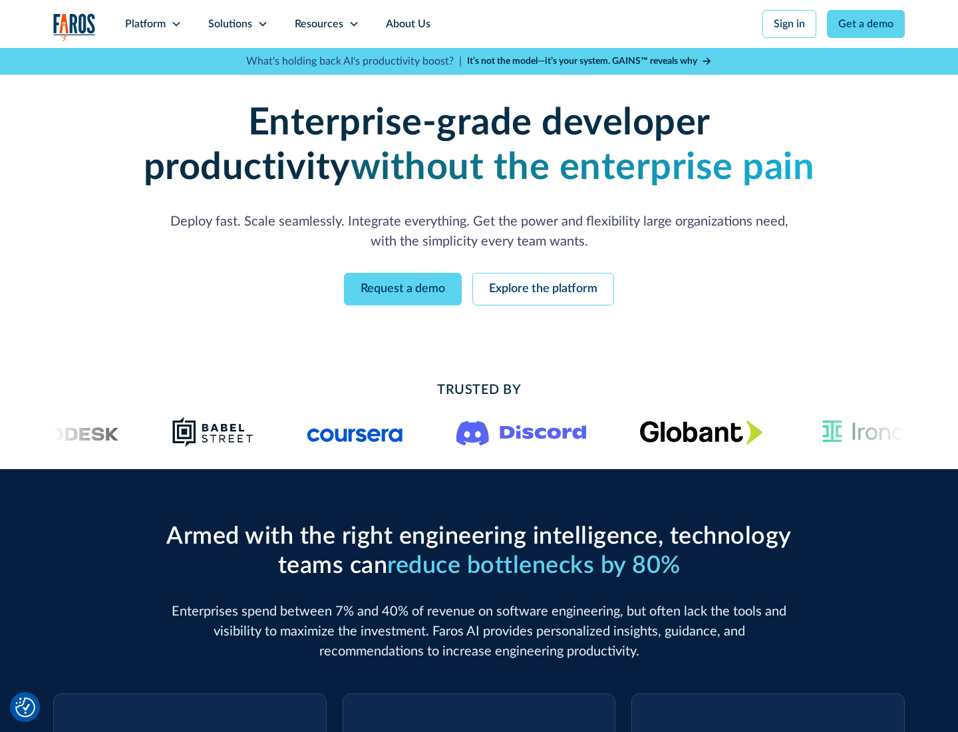 This screenshot has width=958, height=732. What do you see at coordinates (582, 61) in the screenshot?
I see `strong: It’s not the model—it’s your system. GAINS™ reveals why` at bounding box center [582, 61].